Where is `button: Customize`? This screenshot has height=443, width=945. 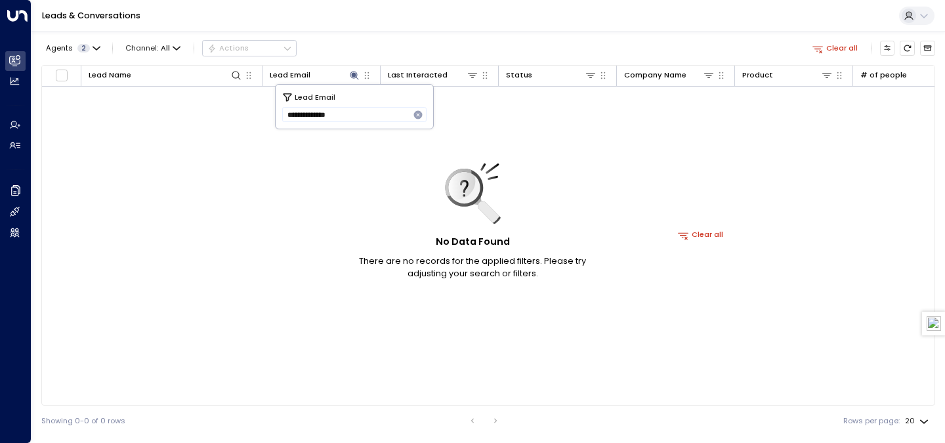 button: Customize is located at coordinates (888, 48).